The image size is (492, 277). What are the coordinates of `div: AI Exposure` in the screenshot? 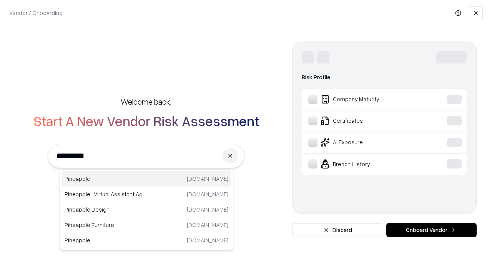 It's located at (366, 142).